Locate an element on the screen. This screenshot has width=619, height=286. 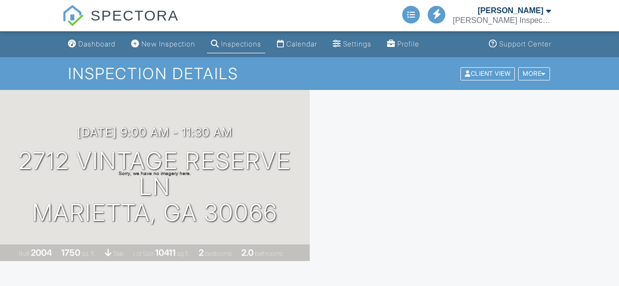
div: 10411 is located at coordinates (165, 253).